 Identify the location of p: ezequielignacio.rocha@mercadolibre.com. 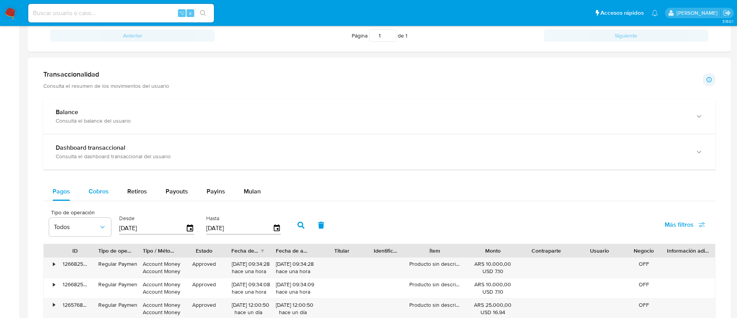
(698, 13).